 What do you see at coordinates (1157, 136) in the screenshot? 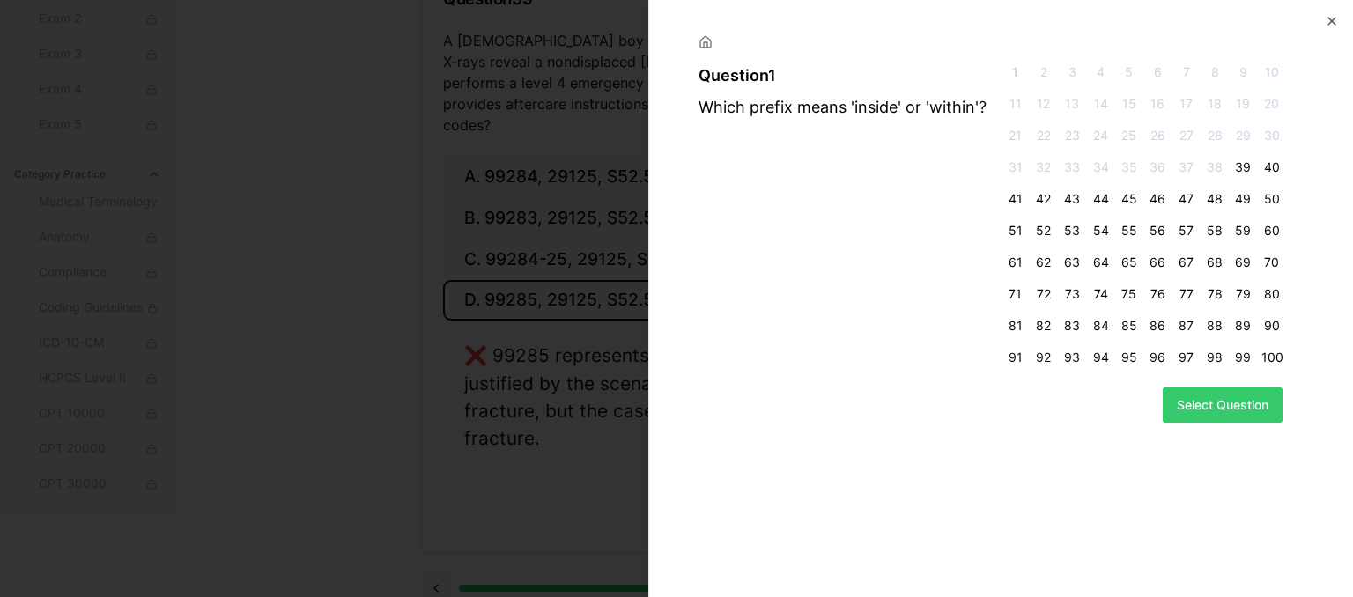
I see `span: 26` at bounding box center [1157, 136].